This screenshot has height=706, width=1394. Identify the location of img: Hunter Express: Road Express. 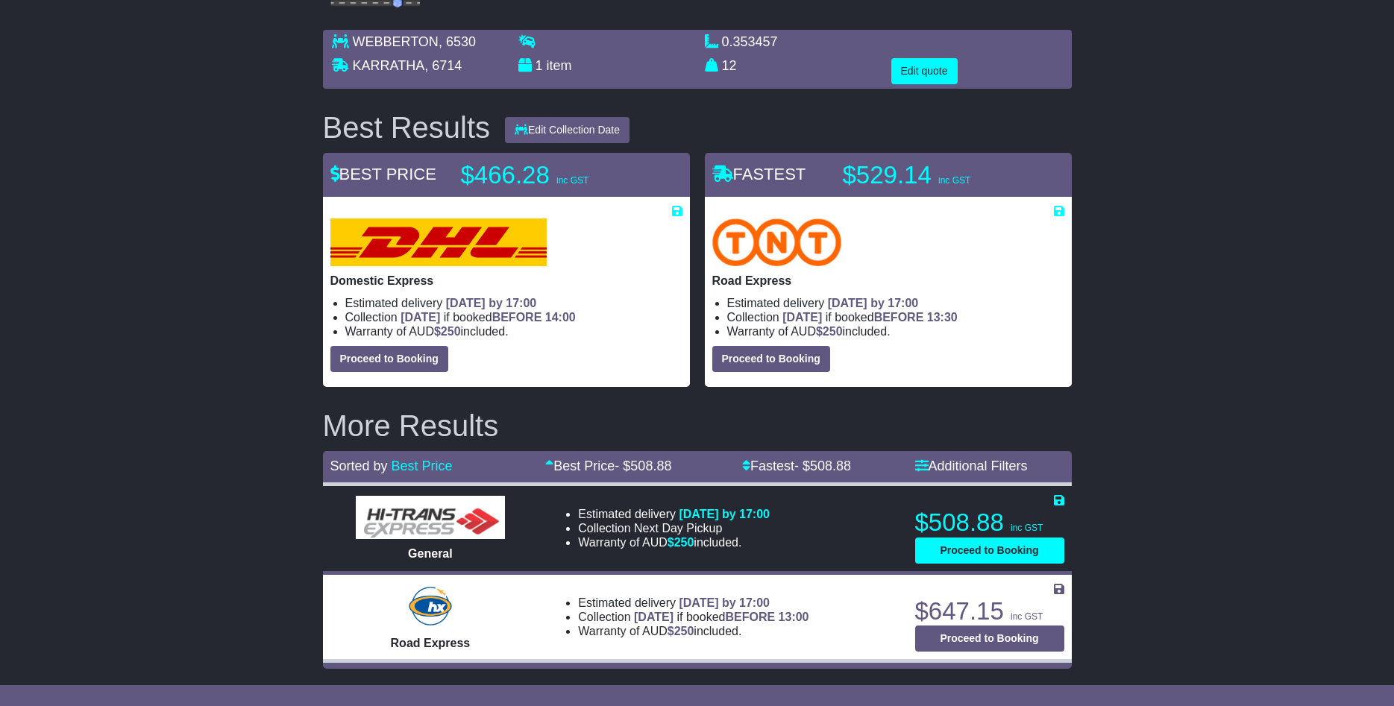
(430, 606).